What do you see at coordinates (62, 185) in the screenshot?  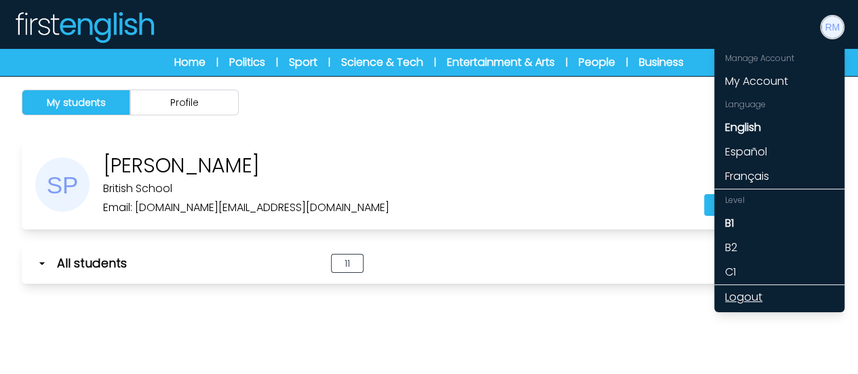 I see `img: Sarah Phillips` at bounding box center [62, 185].